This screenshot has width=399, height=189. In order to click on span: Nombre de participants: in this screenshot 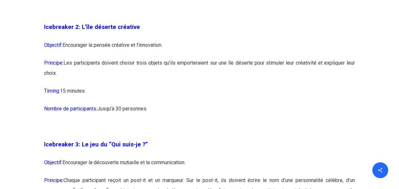, I will do `click(70, 108)`.